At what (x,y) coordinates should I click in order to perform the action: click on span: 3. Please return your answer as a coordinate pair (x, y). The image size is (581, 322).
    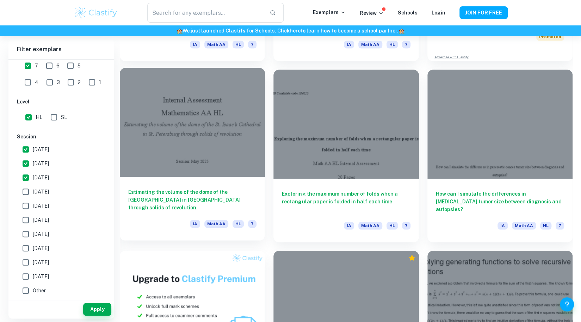
    Looking at the image, I should click on (58, 82).